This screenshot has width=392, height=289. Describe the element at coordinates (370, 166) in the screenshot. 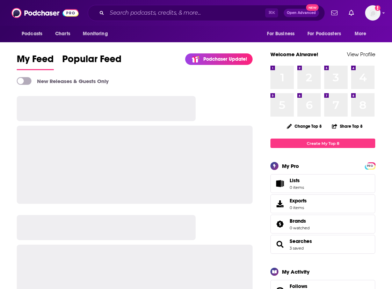

I see `a: PRO` at that location.